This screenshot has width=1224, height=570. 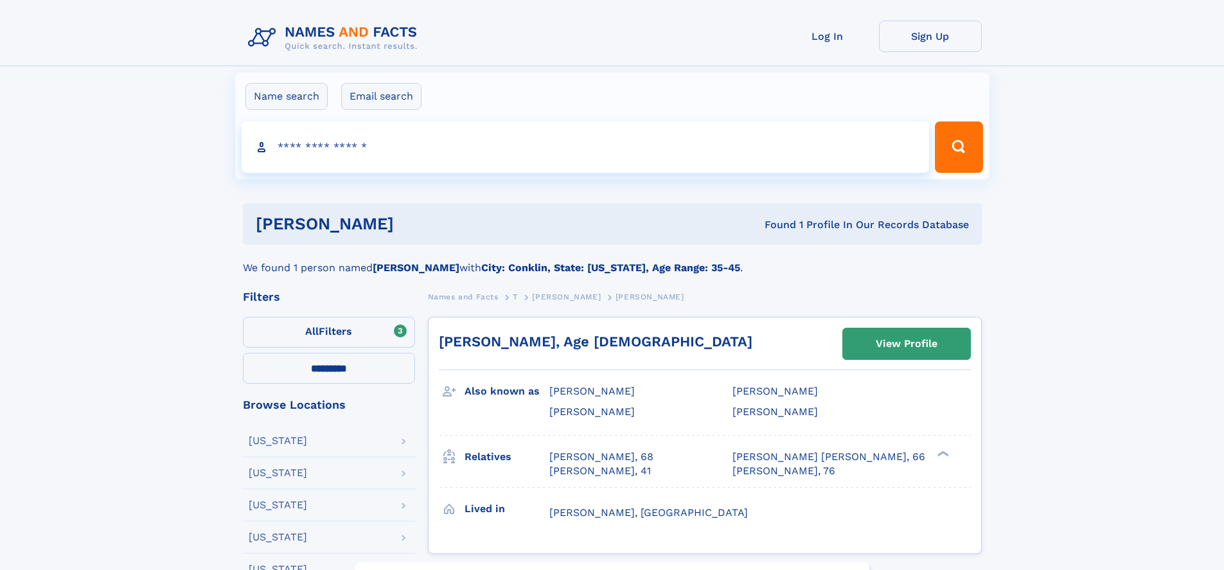 I want to click on img: Logo Names and Facts, so click(x=335, y=38).